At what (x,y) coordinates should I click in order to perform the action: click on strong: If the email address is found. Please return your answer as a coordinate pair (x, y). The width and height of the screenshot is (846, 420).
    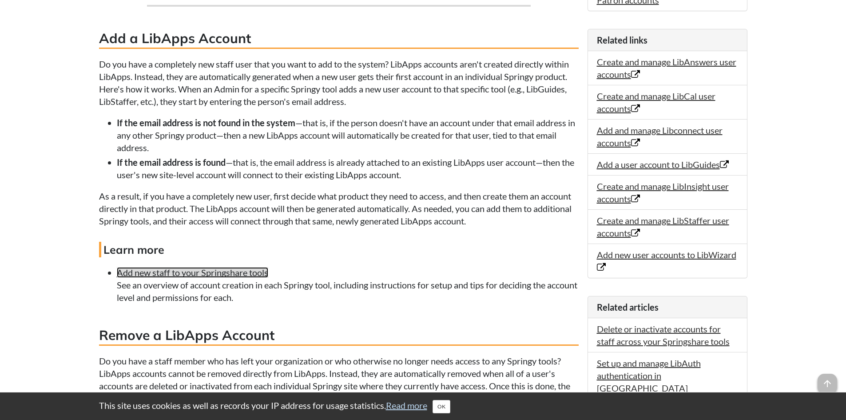
    Looking at the image, I should click on (171, 162).